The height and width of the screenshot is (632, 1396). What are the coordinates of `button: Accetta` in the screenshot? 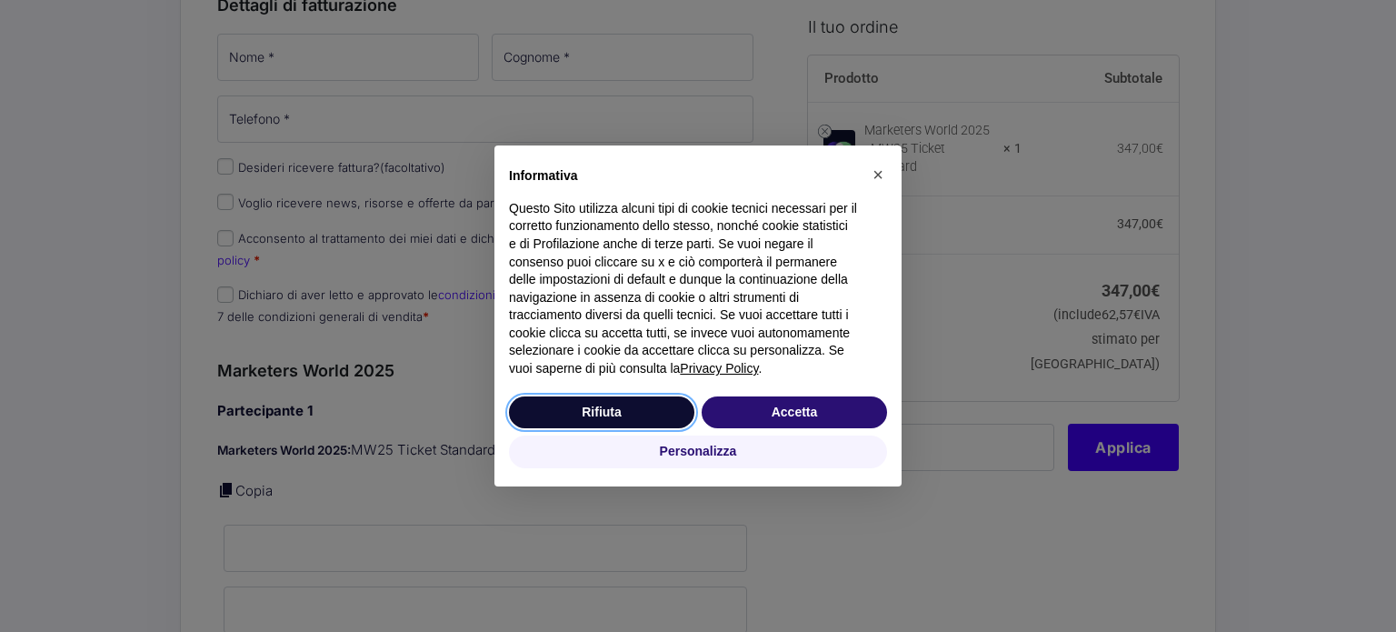 It's located at (794, 413).